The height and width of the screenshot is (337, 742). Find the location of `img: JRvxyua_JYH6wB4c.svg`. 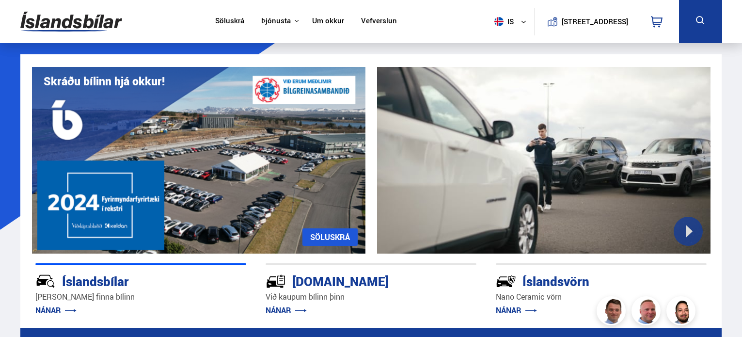

img: JRvxyua_JYH6wB4c.svg is located at coordinates (46, 281).